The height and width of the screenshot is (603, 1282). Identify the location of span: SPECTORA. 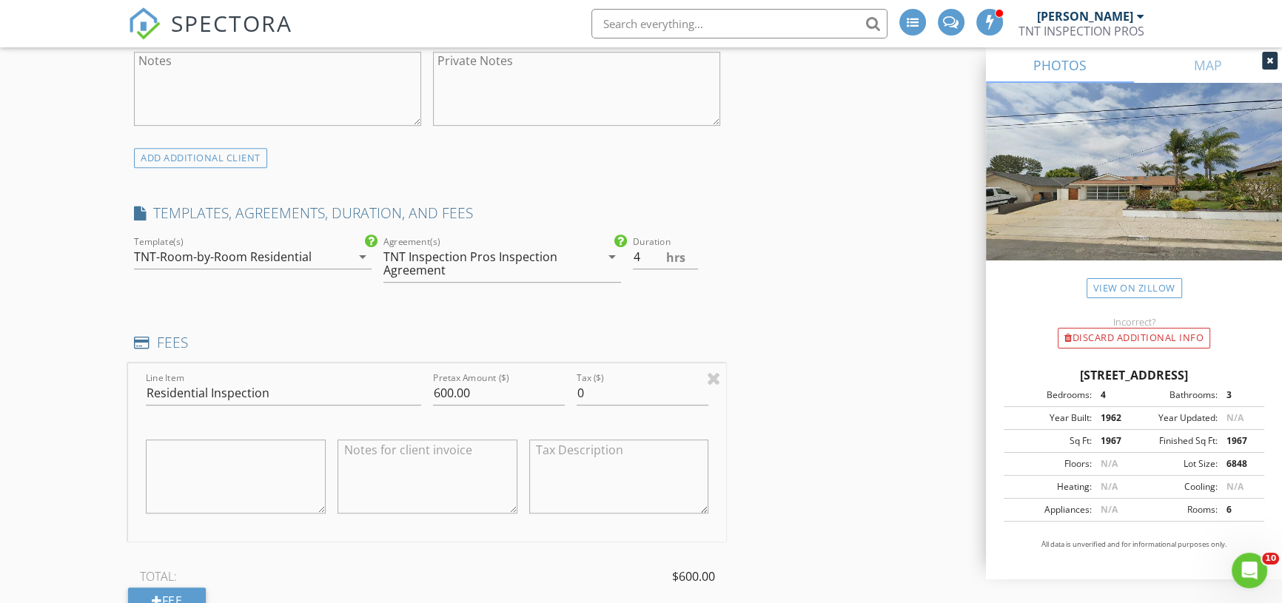
(232, 23).